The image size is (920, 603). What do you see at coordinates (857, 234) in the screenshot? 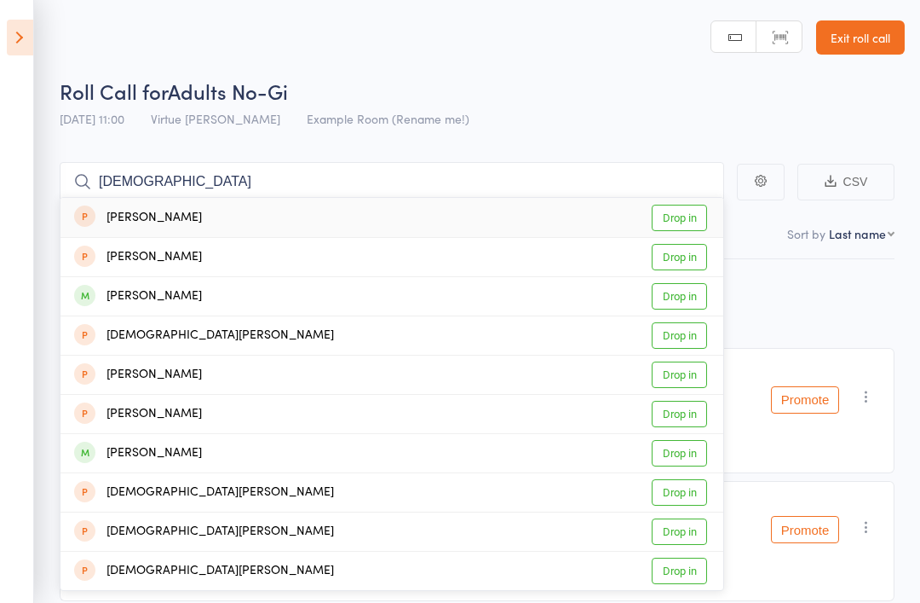
I see `div: Last name` at bounding box center [857, 234].